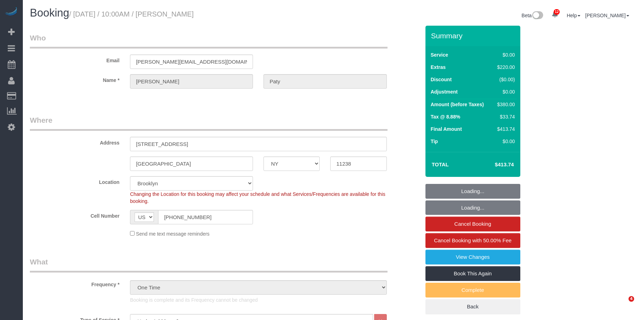 This screenshot has height=320, width=638. I want to click on a: Cancel Booking, so click(473, 224).